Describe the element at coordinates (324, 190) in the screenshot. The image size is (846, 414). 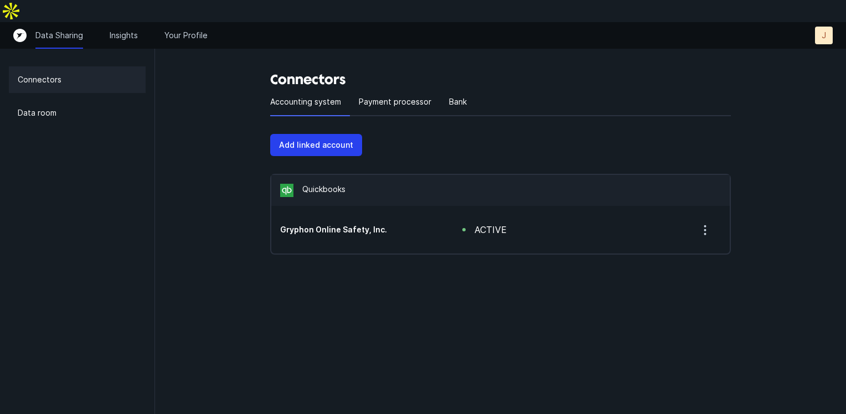
I see `p: Quickbooks` at that location.